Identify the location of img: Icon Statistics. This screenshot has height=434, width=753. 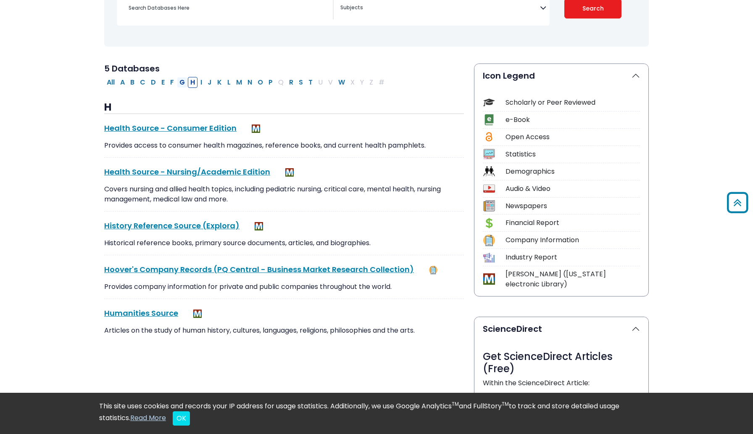
(489, 154).